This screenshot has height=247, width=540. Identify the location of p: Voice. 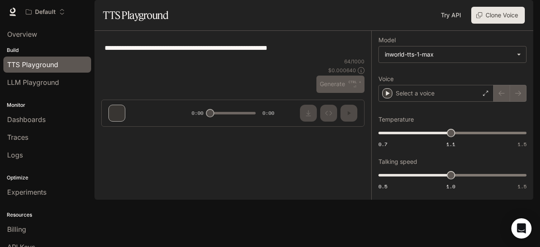
(386, 79).